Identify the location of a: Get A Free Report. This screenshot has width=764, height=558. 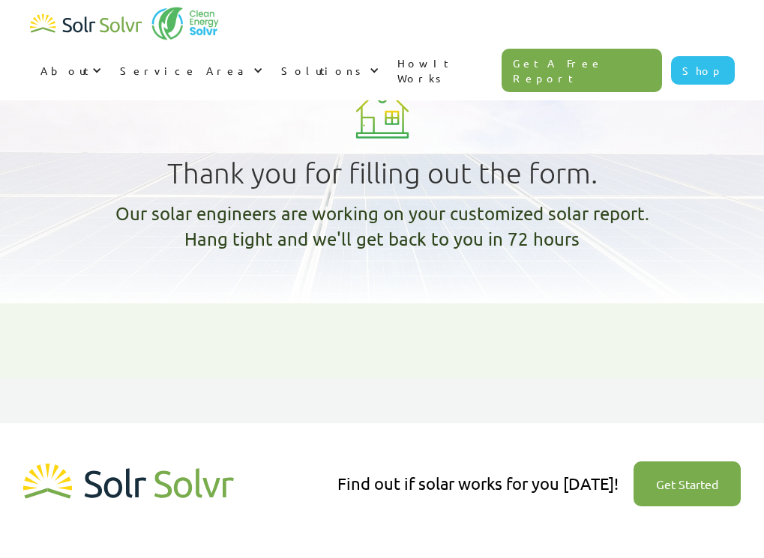
(582, 70).